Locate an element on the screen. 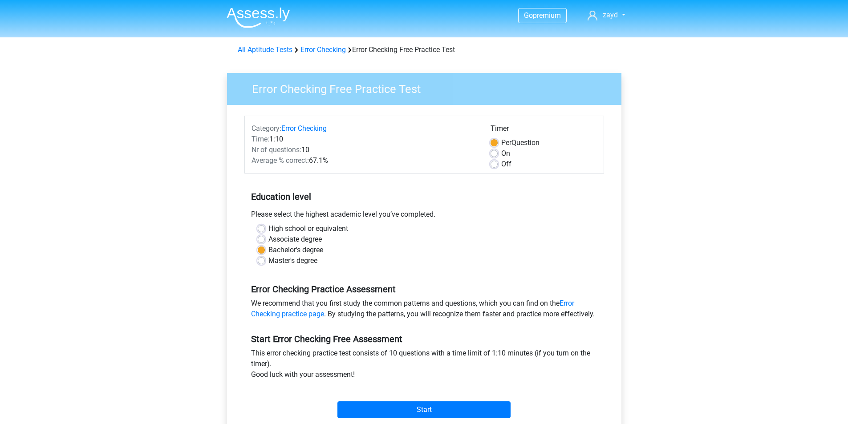  label: High school or equivalent is located at coordinates (308, 229).